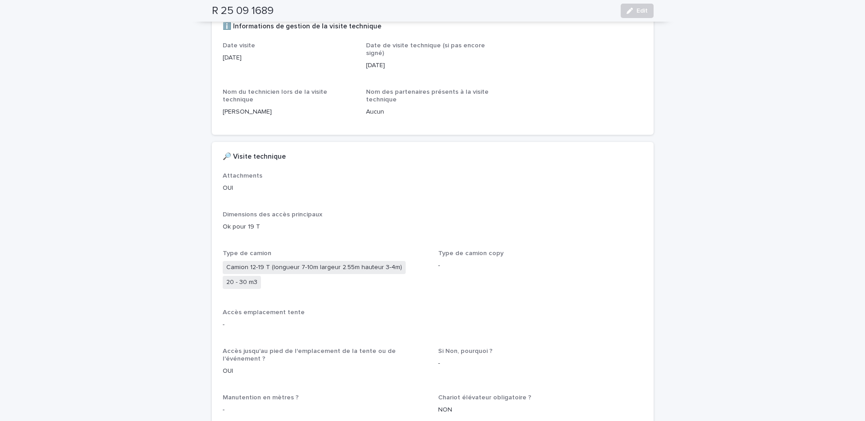 This screenshot has height=421, width=865. I want to click on p: Ok pour 19 T, so click(433, 227).